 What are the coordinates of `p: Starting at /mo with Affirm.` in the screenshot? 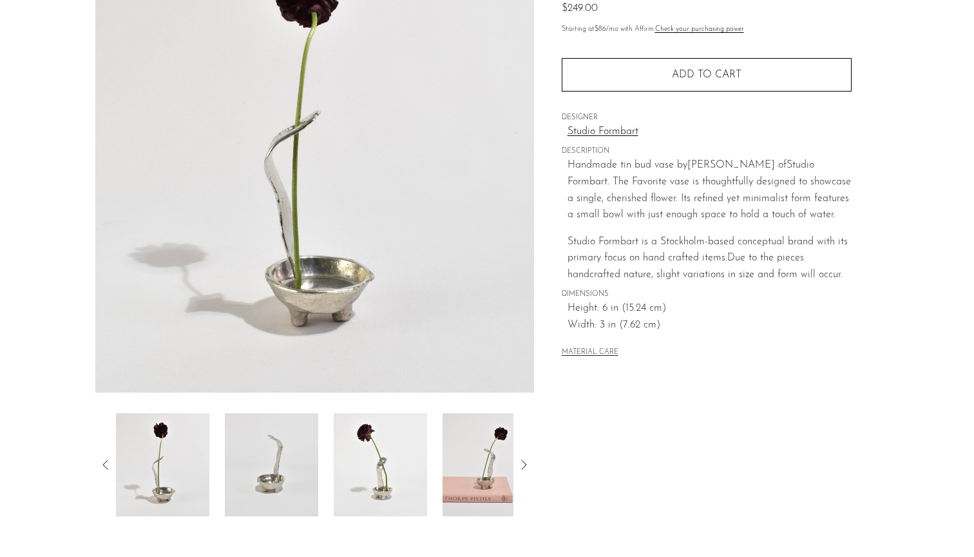 It's located at (707, 30).